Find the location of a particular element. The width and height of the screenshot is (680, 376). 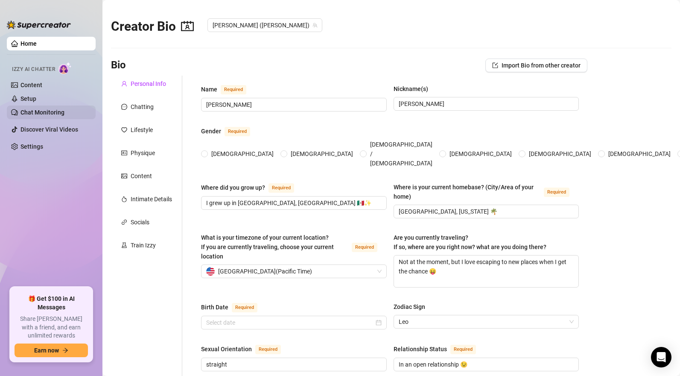

div: Lifestyle is located at coordinates (142, 130).